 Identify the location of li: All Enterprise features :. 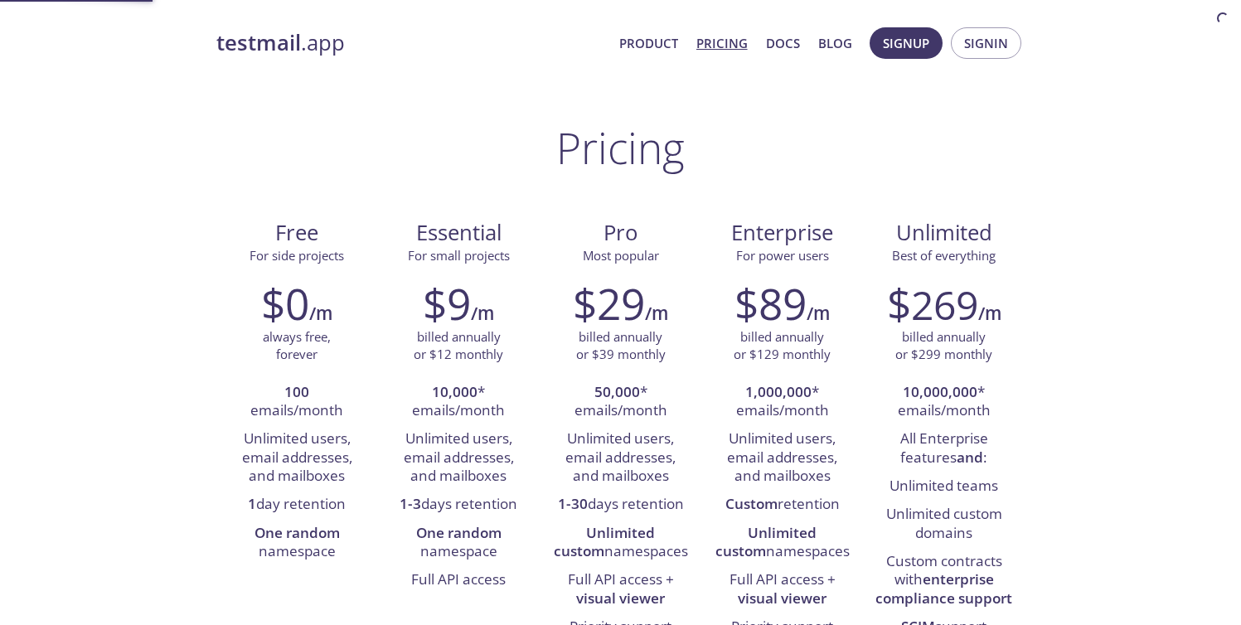
(944, 449).